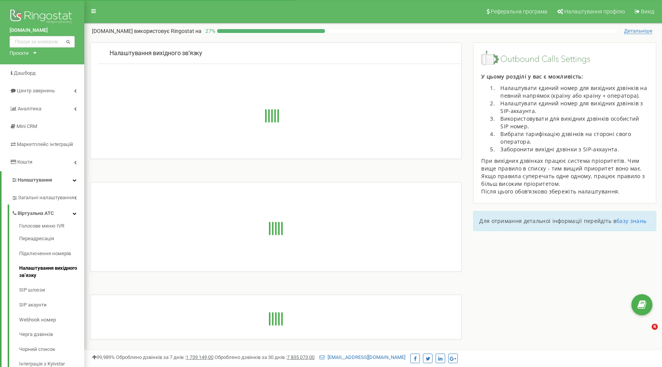 This screenshot has height=367, width=662. Describe the element at coordinates (36, 90) in the screenshot. I see `span: Центр звернень` at that location.